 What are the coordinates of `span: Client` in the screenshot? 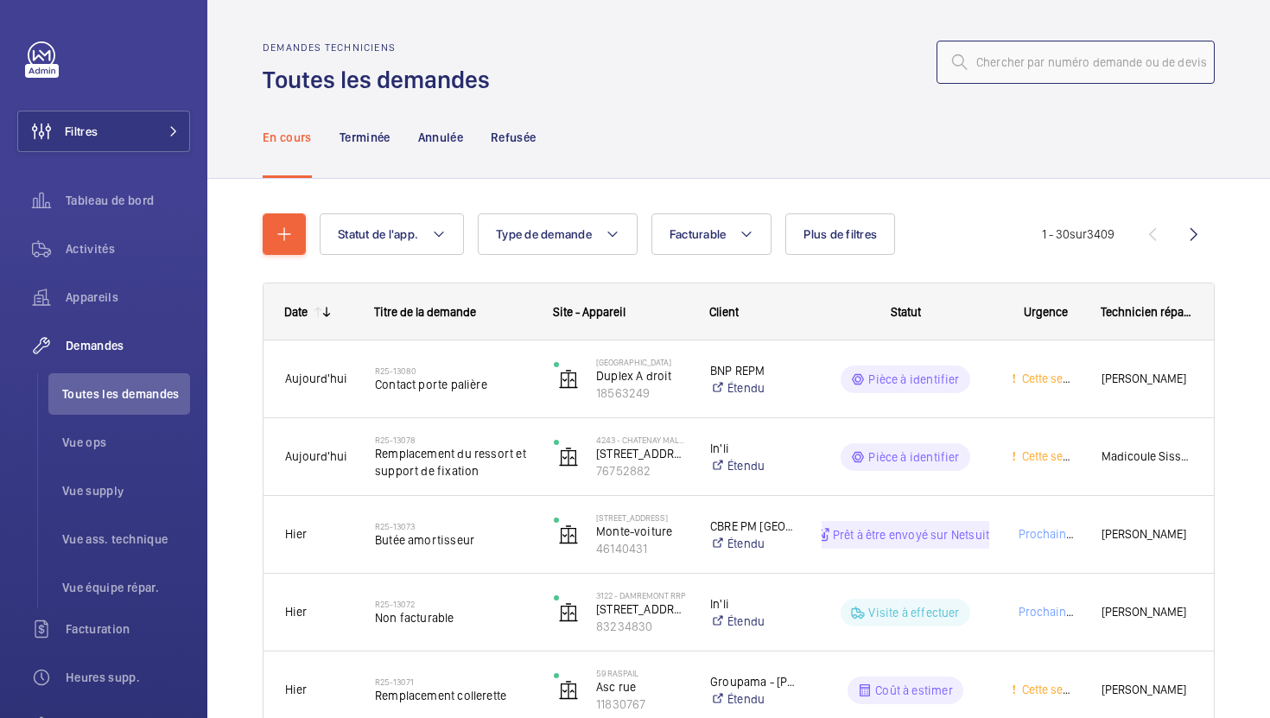 It's located at (724, 312).